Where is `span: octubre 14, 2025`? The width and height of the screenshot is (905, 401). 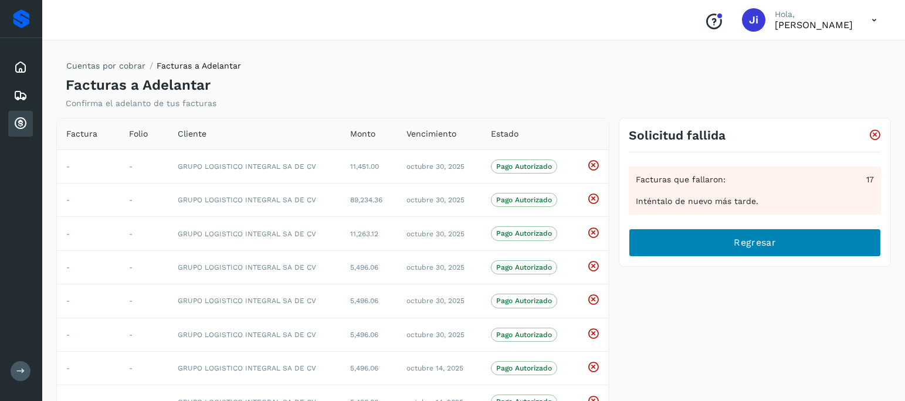
span: octubre 14, 2025 is located at coordinates (435, 368).